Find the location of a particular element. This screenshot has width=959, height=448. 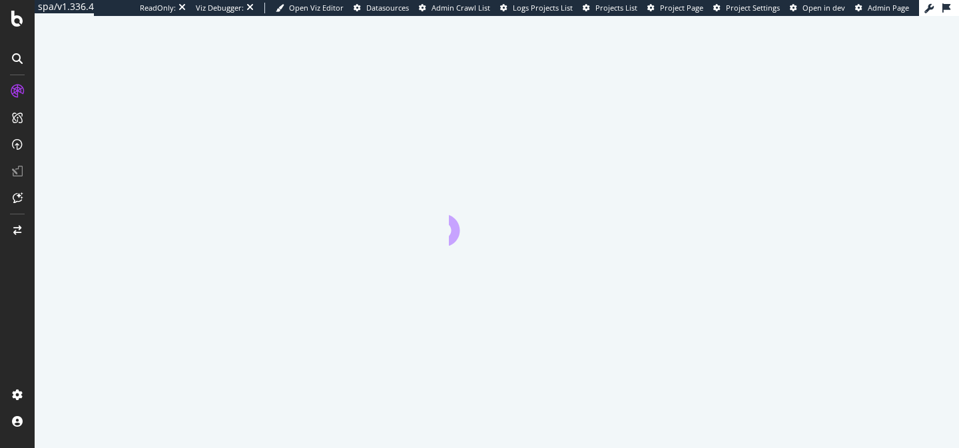

a: Project Page is located at coordinates (675, 8).